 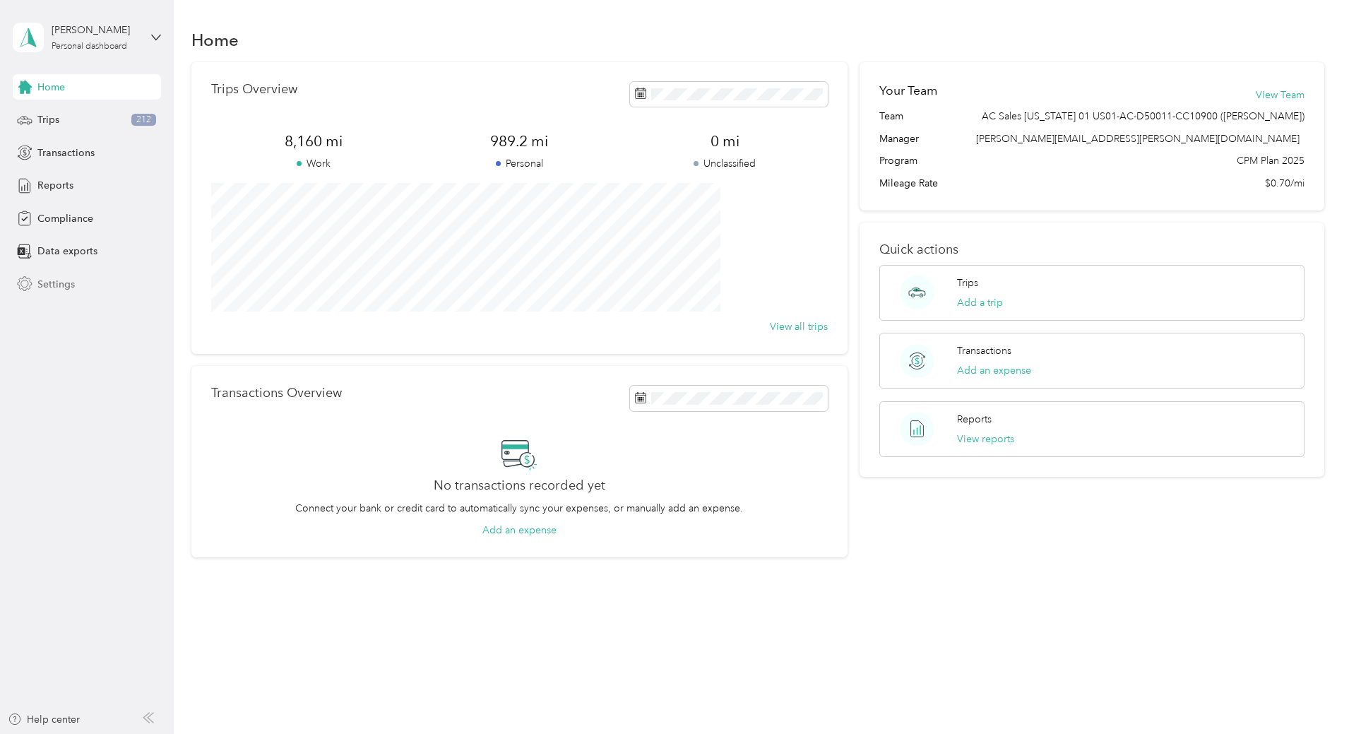 I want to click on p: Work, so click(x=314, y=163).